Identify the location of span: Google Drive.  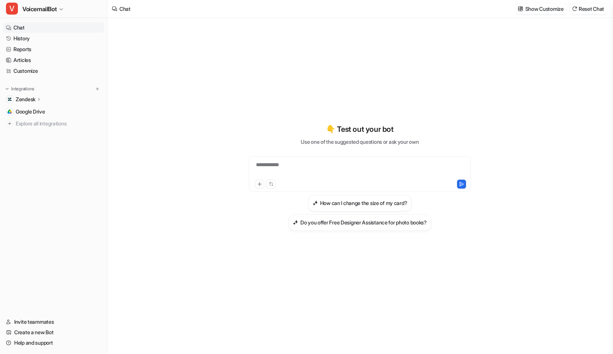
(30, 112).